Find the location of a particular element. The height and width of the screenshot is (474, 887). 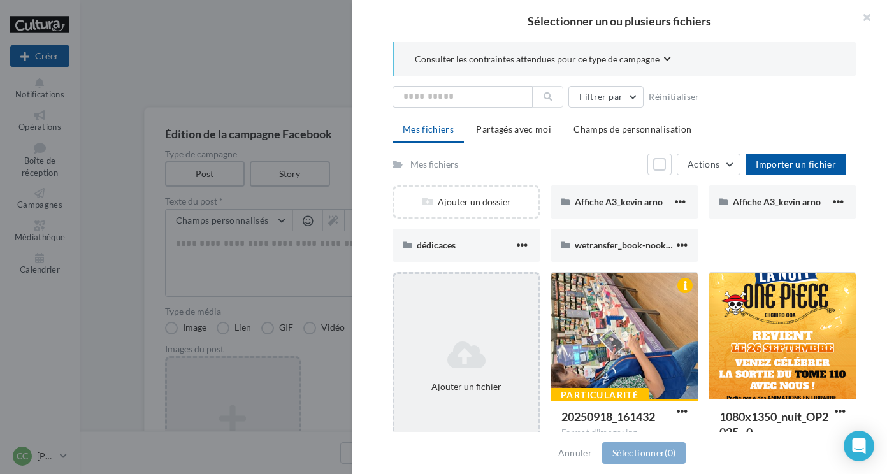

div: Format d'image: jpg is located at coordinates (625, 433).